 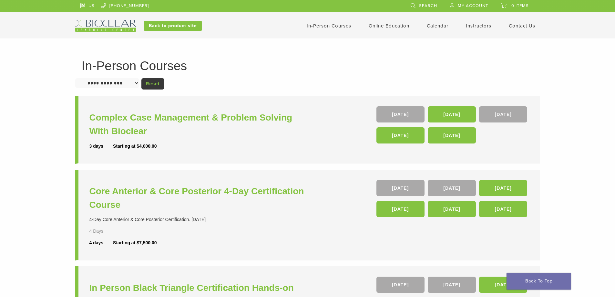 What do you see at coordinates (199, 124) in the screenshot?
I see `h3: Complex Case Management & Problem Solving With Bioclear` at bounding box center [199, 124].